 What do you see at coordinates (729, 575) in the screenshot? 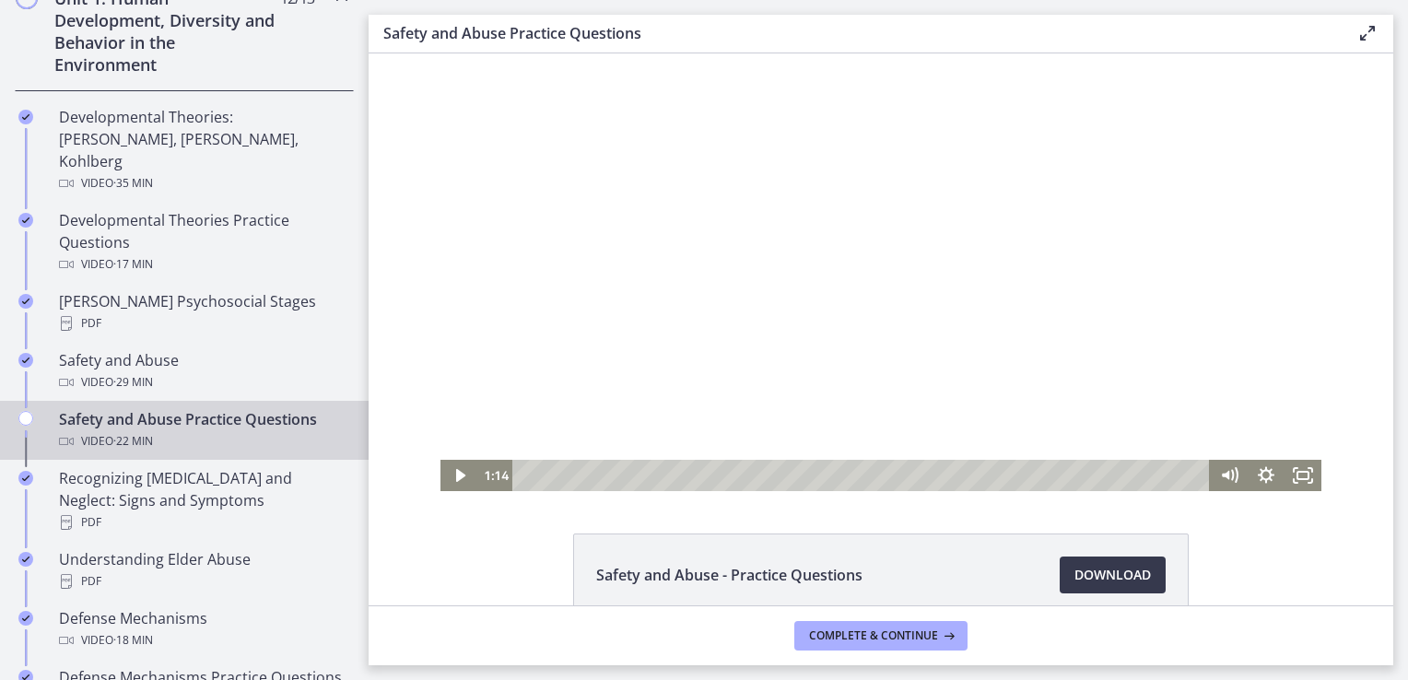
I see `span: Safety and Abuse - Practice Questions` at bounding box center [729, 575].